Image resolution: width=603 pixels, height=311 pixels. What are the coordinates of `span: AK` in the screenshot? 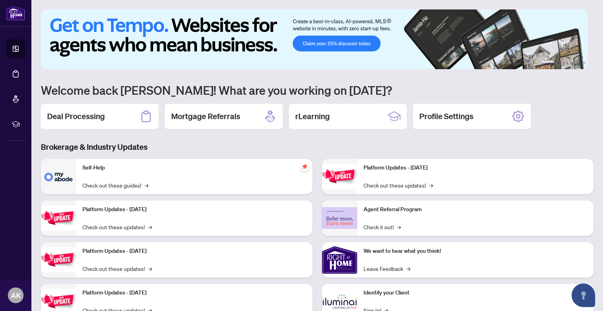 It's located at (16, 295).